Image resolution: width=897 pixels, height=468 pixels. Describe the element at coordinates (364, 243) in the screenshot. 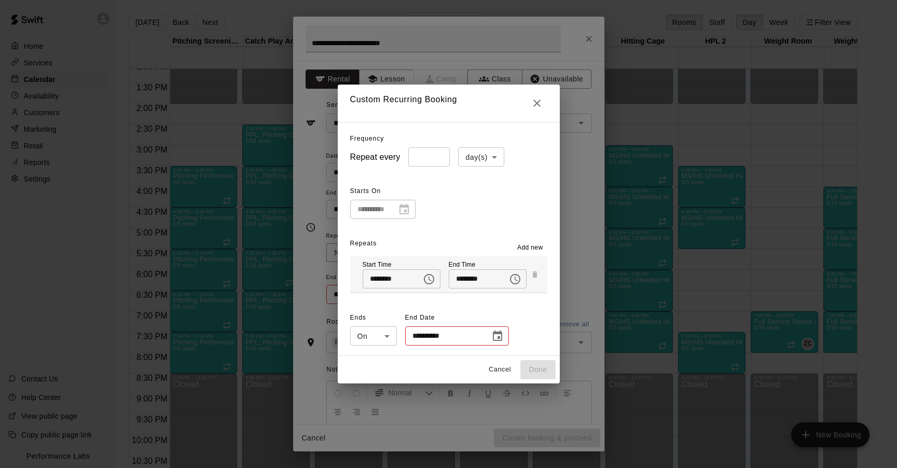

I see `span: Repeats` at that location.